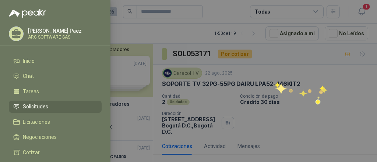 The image size is (377, 162). Describe the element at coordinates (55, 122) in the screenshot. I see `a: Licitaciones` at that location.